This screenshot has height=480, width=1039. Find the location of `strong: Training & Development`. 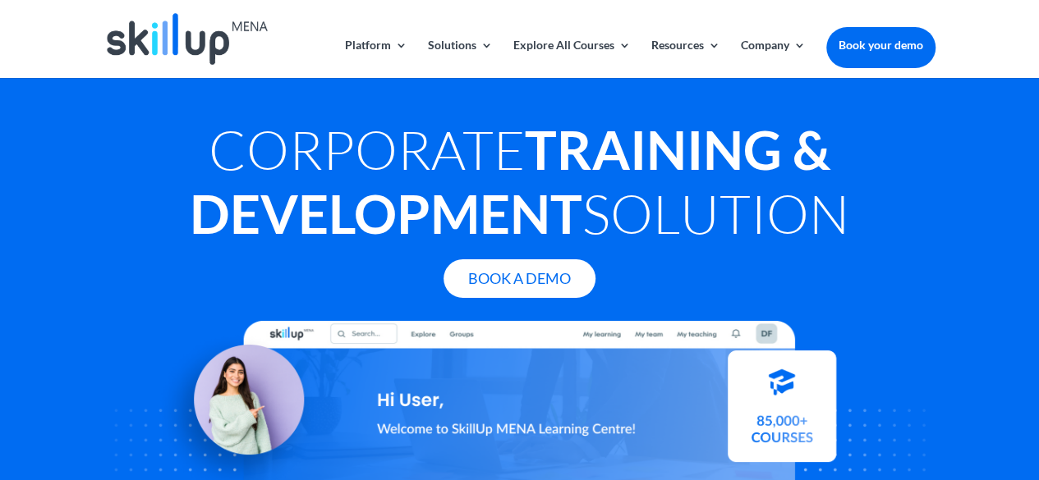

strong: Training & Development is located at coordinates (510, 181).